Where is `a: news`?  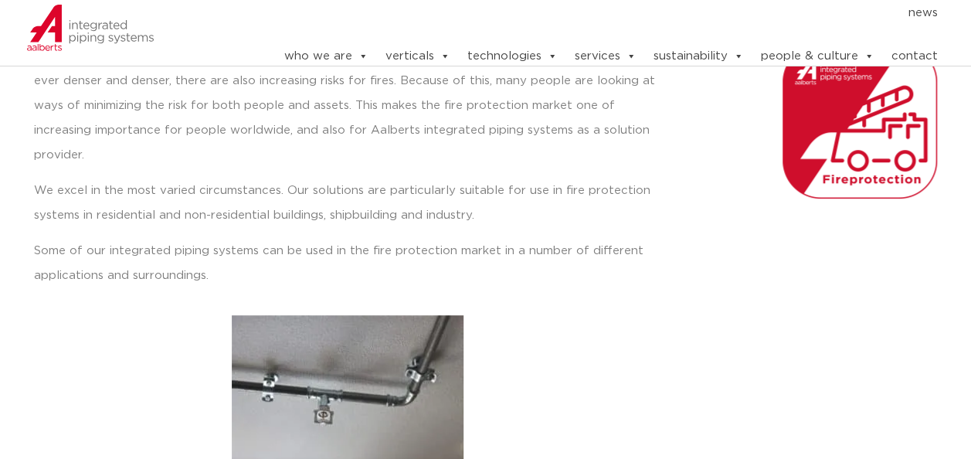 a: news is located at coordinates (922, 13).